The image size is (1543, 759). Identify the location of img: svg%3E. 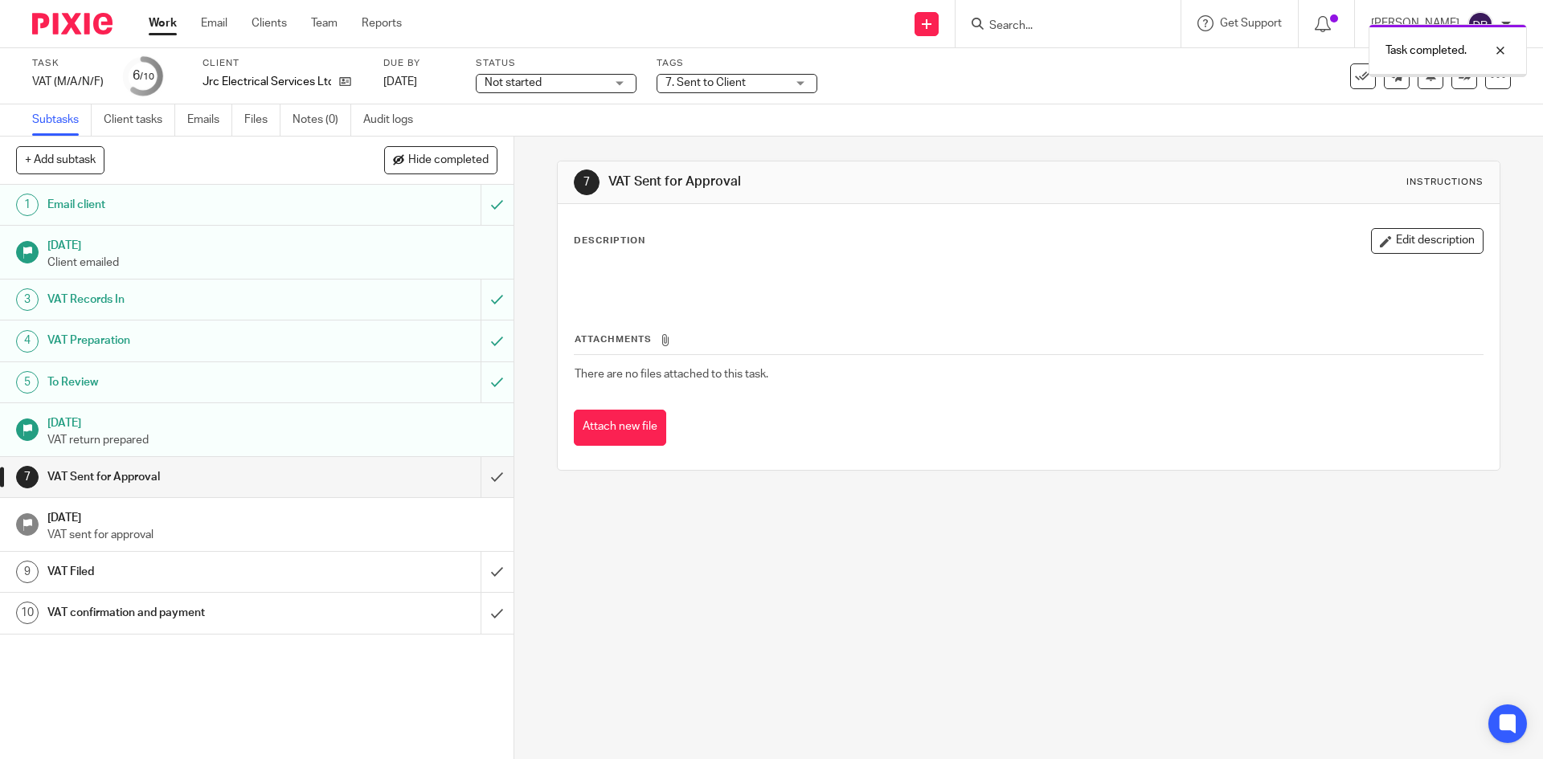
(1480, 24).